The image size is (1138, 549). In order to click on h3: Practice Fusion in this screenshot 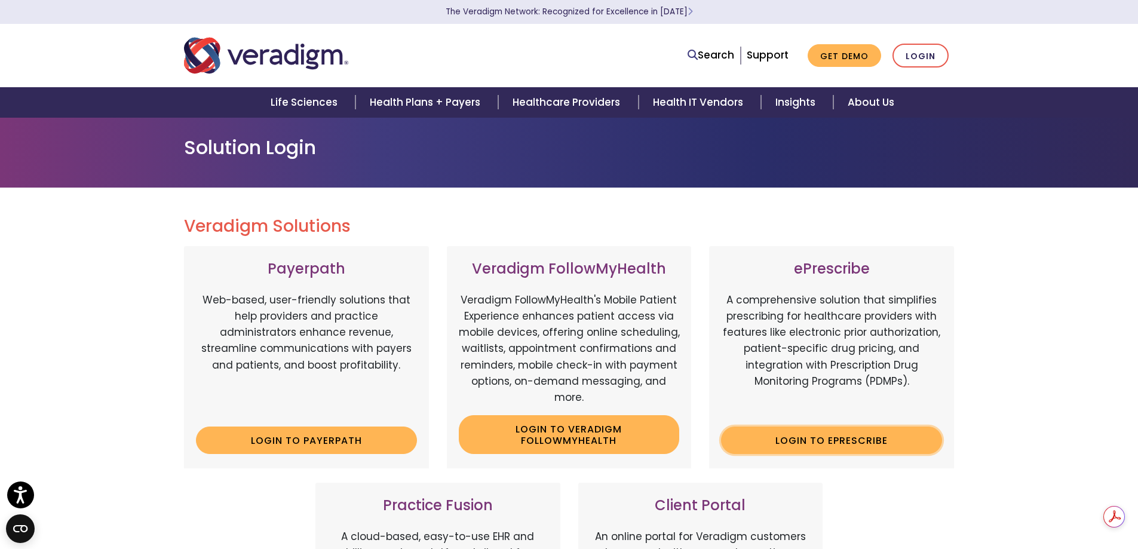, I will do `click(438, 505)`.